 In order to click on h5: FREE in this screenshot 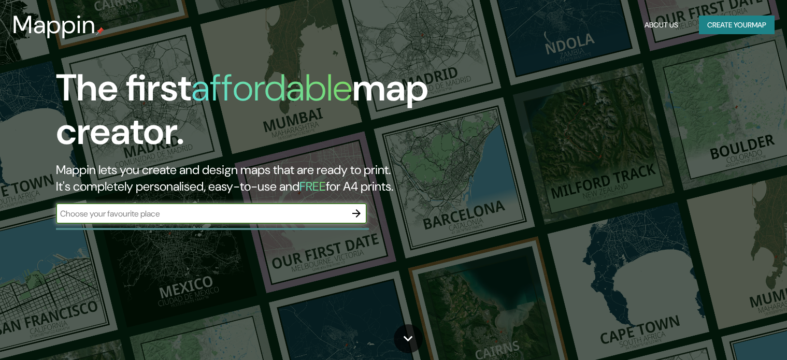, I will do `click(312, 186)`.